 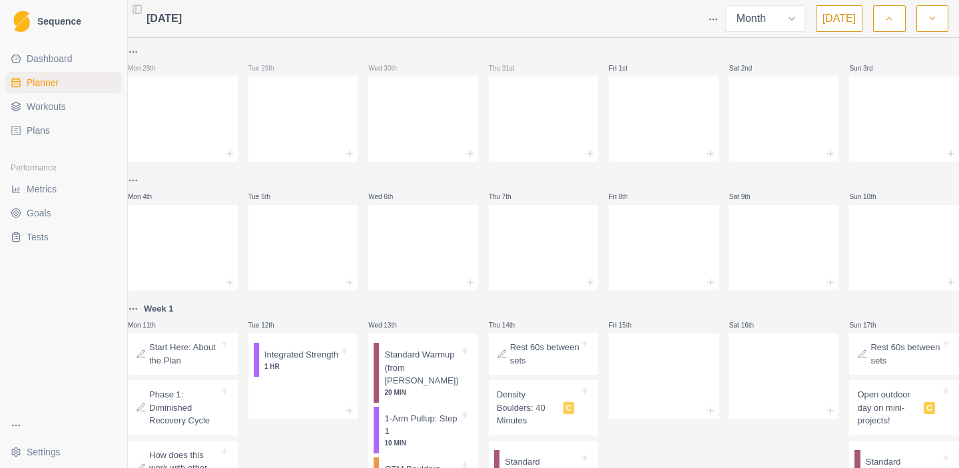 I want to click on div: Performance, so click(x=63, y=168).